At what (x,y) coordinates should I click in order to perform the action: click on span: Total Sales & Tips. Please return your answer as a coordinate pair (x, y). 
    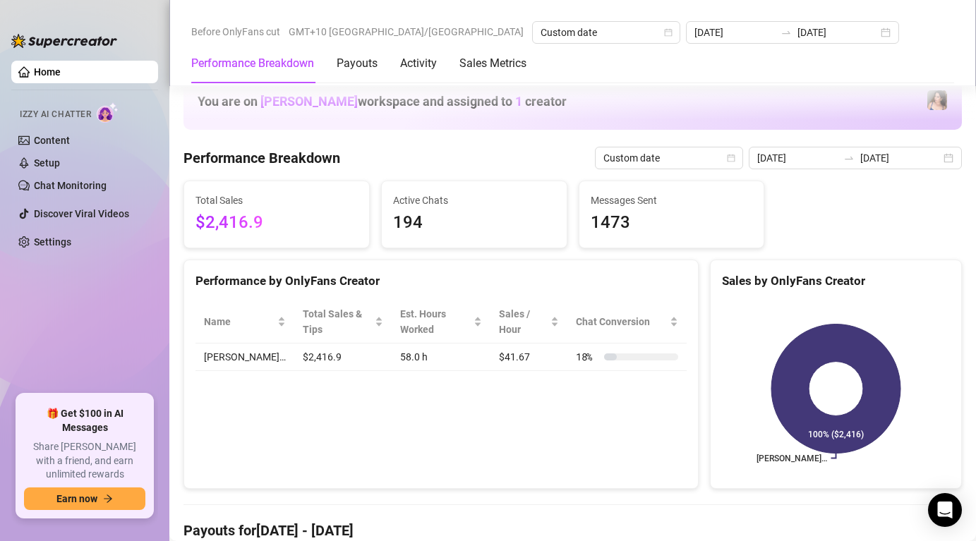
    Looking at the image, I should click on (337, 322).